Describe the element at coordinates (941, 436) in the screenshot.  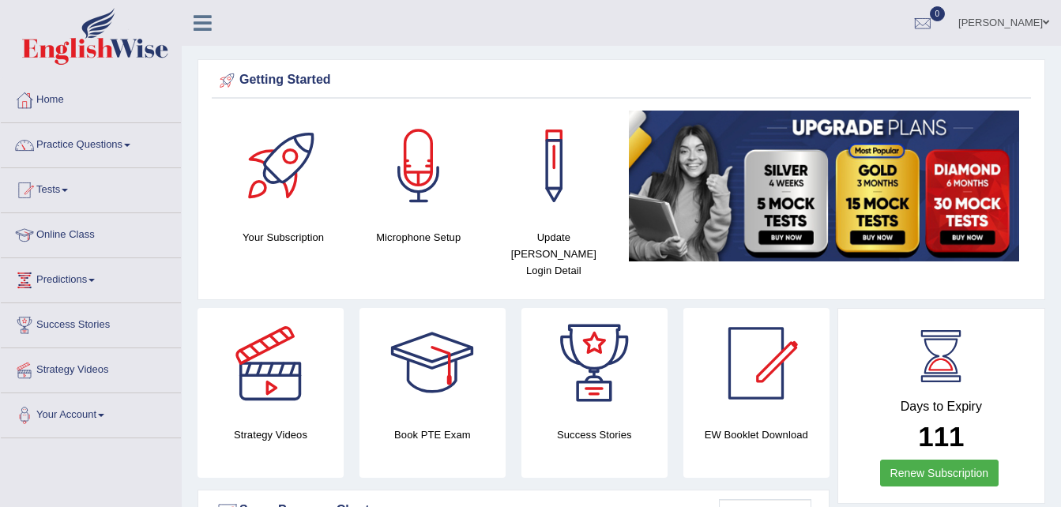
I see `b: 111` at that location.